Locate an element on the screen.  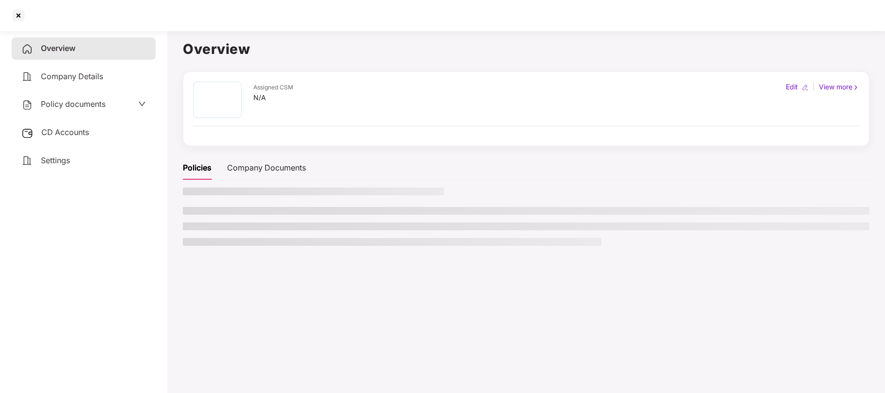
div: Assigned CSM is located at coordinates (273, 88).